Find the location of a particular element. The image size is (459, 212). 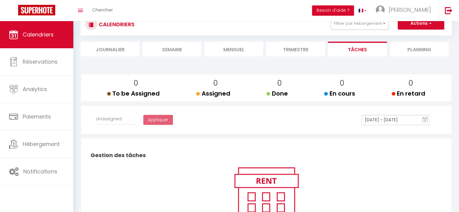

span: Calendriers is located at coordinates (38, 34).